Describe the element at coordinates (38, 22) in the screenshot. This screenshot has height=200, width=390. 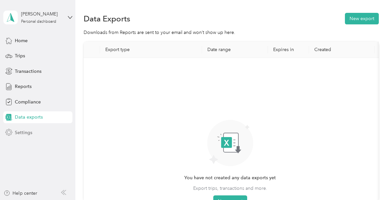
I see `div: Personal dashboard` at that location.